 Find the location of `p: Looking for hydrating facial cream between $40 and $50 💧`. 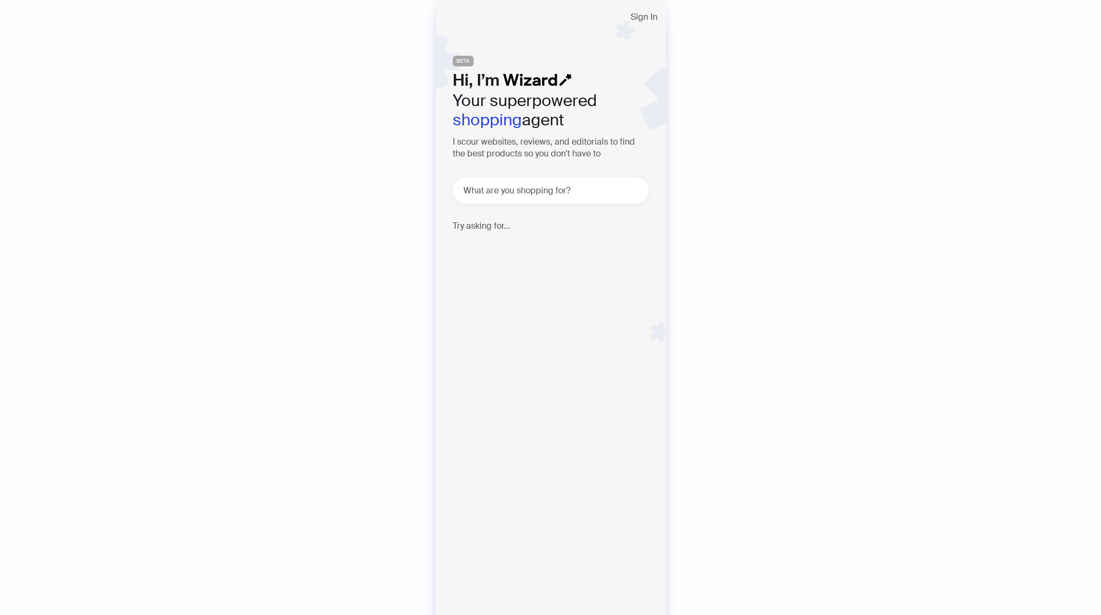

p: Looking for hydrating facial cream between $40 and $50 💧 is located at coordinates (534, 256).